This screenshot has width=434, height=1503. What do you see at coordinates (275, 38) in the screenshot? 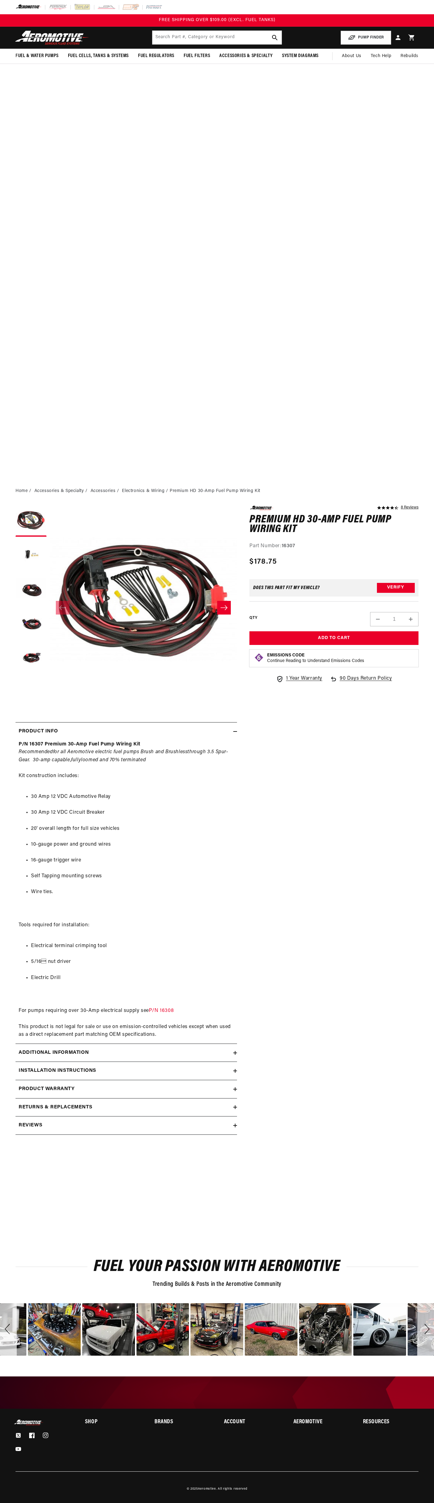
I see `button: search button` at bounding box center [275, 38].